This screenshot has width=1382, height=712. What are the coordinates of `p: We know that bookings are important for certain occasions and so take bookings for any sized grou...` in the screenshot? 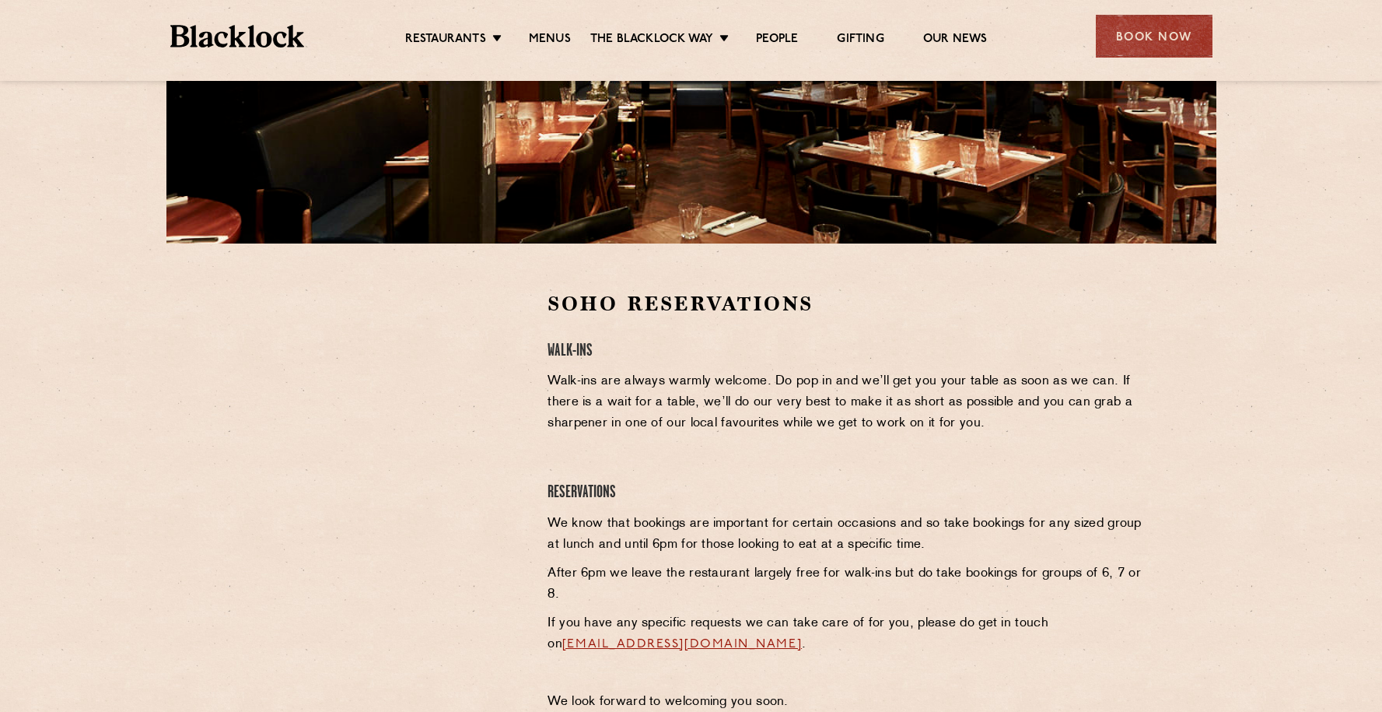 It's located at (845, 534).